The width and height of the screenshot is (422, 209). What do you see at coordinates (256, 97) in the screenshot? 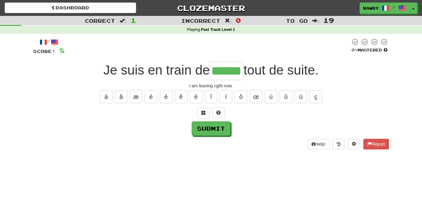
I see `button: œ` at bounding box center [256, 97].